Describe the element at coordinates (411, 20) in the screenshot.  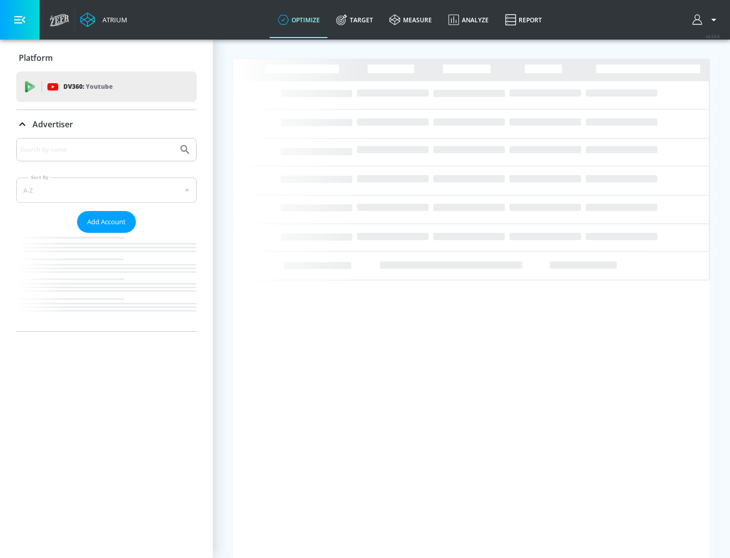
I see `a: measure` at that location.